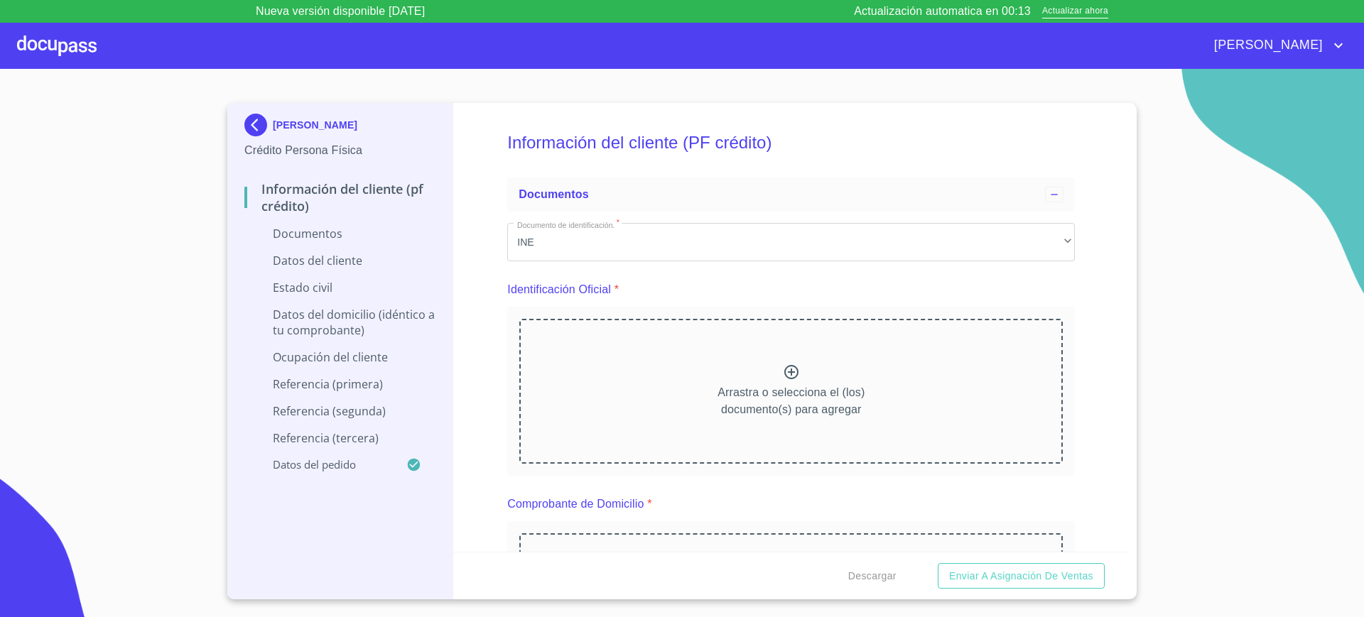  I want to click on span: Actualizar ahora, so click(1074, 11).